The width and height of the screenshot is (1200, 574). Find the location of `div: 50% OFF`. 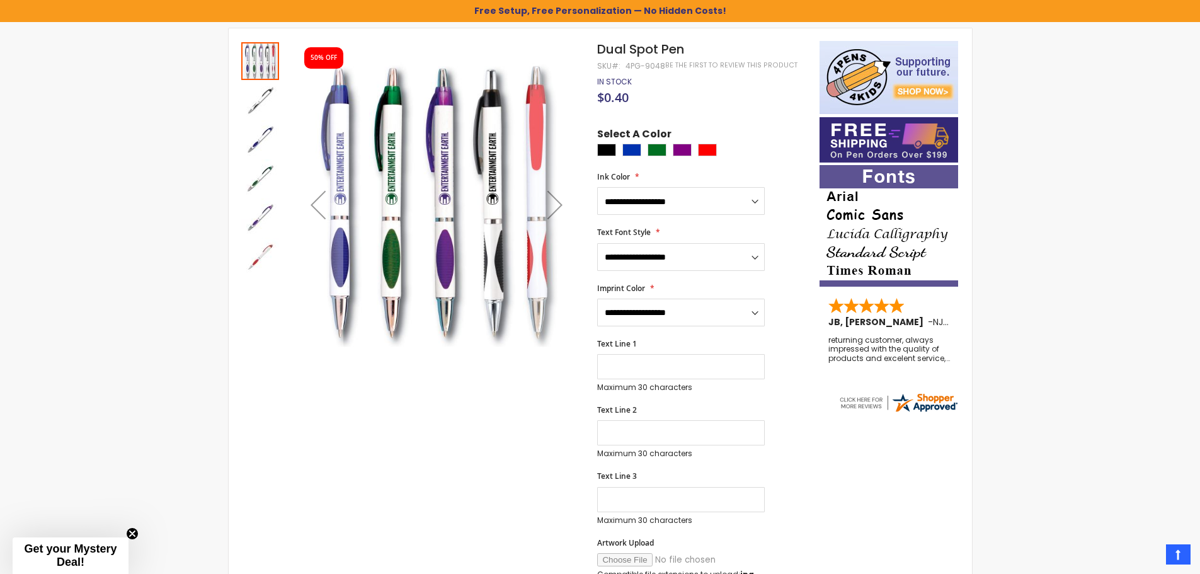

div: 50% OFF is located at coordinates (324, 58).